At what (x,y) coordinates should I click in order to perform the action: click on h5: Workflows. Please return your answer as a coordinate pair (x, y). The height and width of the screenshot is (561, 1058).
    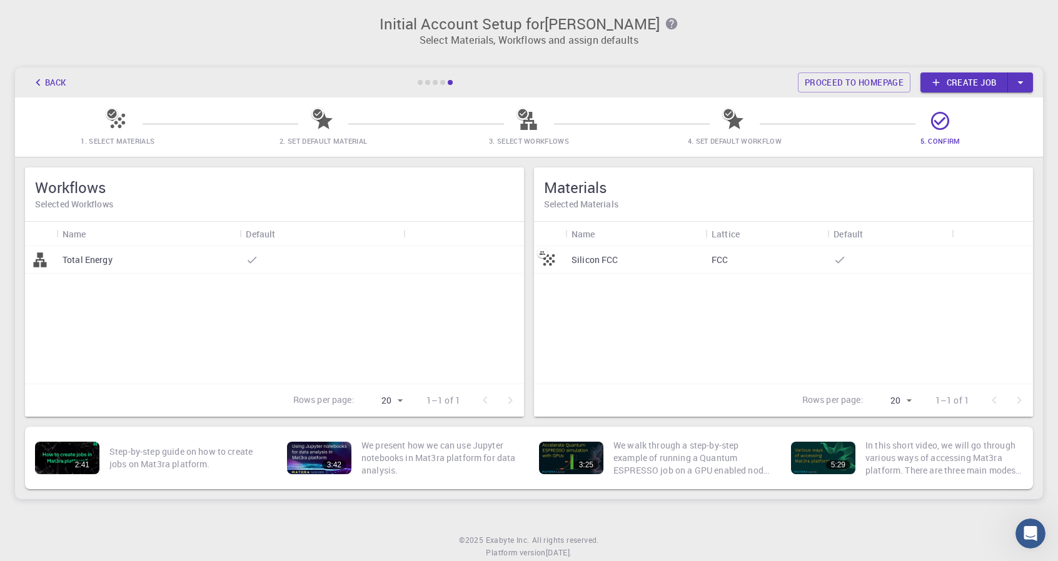
    Looking at the image, I should click on (274, 188).